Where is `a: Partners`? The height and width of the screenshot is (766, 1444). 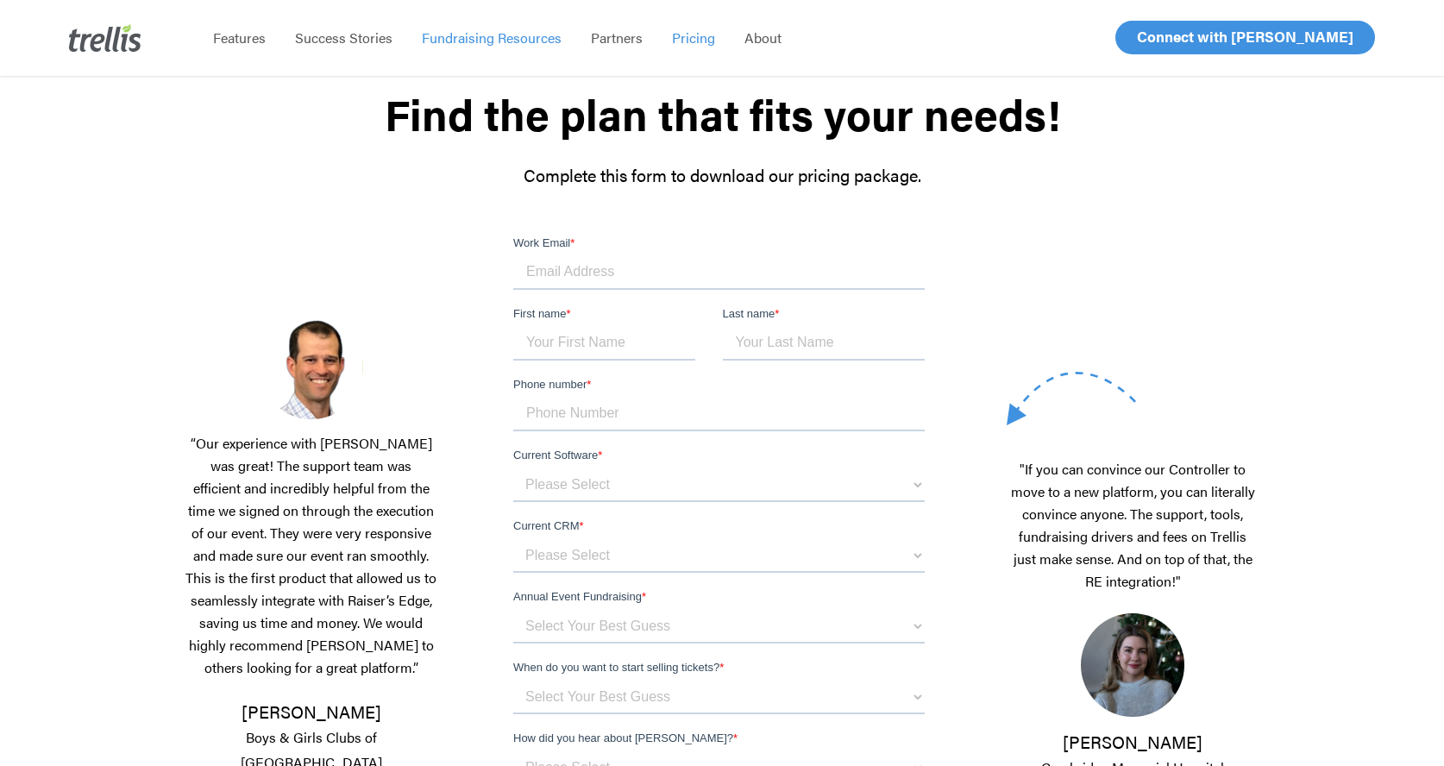 a: Partners is located at coordinates (617, 38).